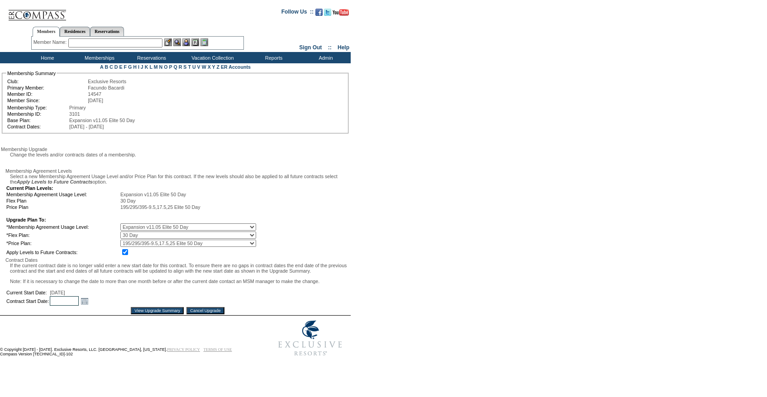 The width and height of the screenshot is (767, 397). I want to click on a: Sign Out, so click(310, 48).